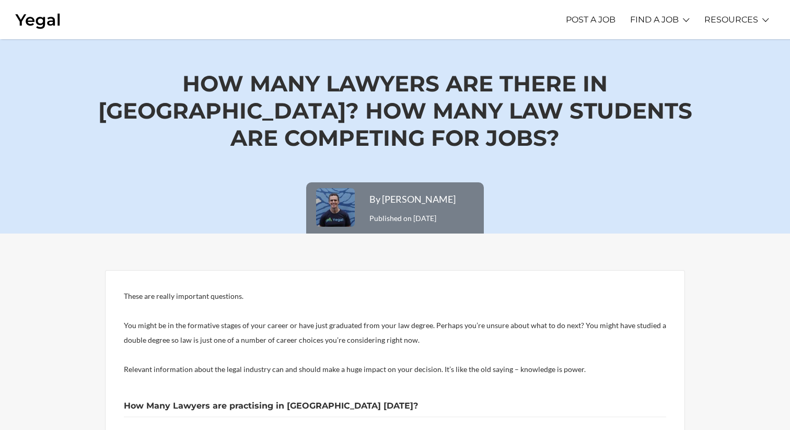 The width and height of the screenshot is (790, 430). Describe the element at coordinates (395, 369) in the screenshot. I see `p: Relevant information about the legal industry can and should make a huge impact on your decision....` at that location.